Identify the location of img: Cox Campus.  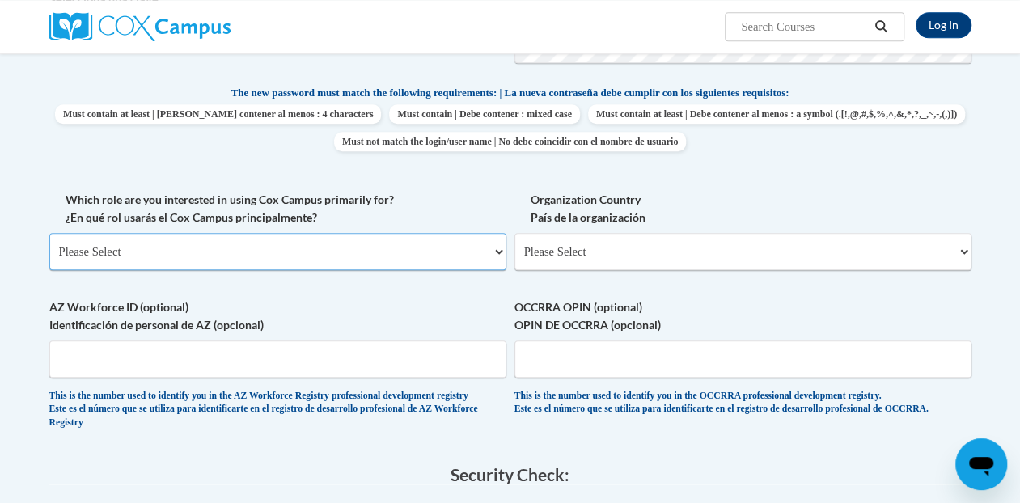
(140, 27).